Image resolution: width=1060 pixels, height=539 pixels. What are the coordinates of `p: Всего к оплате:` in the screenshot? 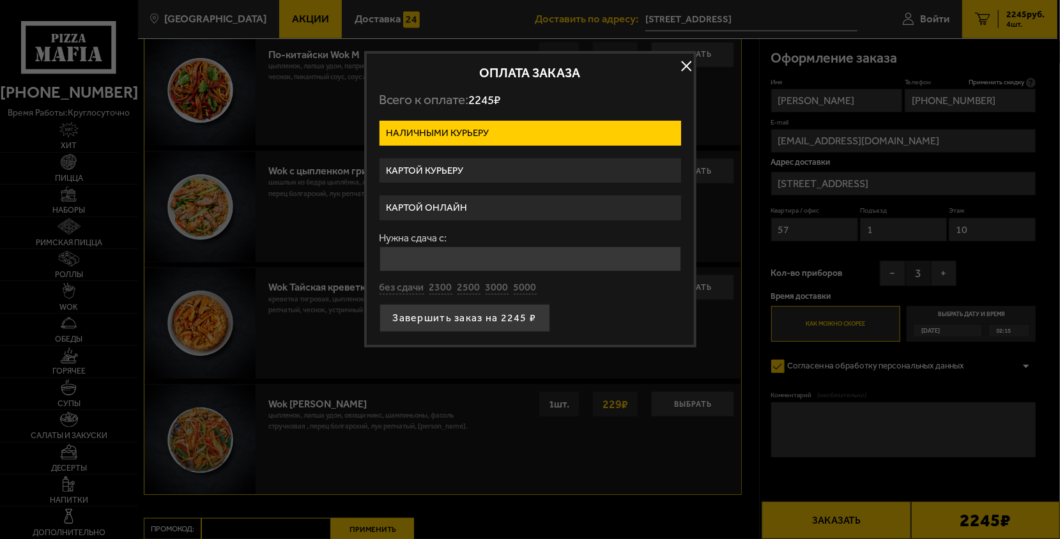 It's located at (531, 100).